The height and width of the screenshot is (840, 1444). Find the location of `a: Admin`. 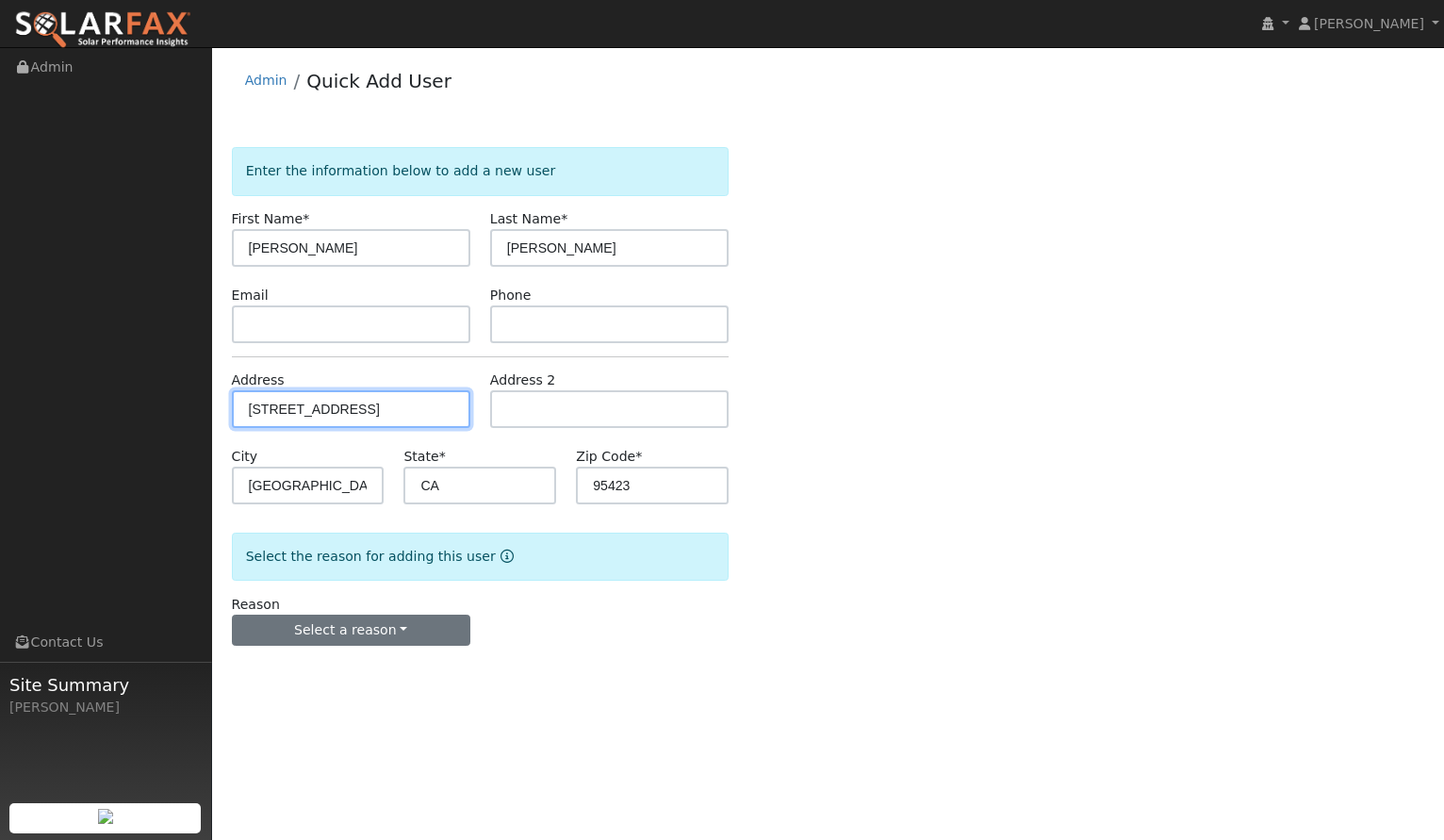

a: Admin is located at coordinates (266, 80).